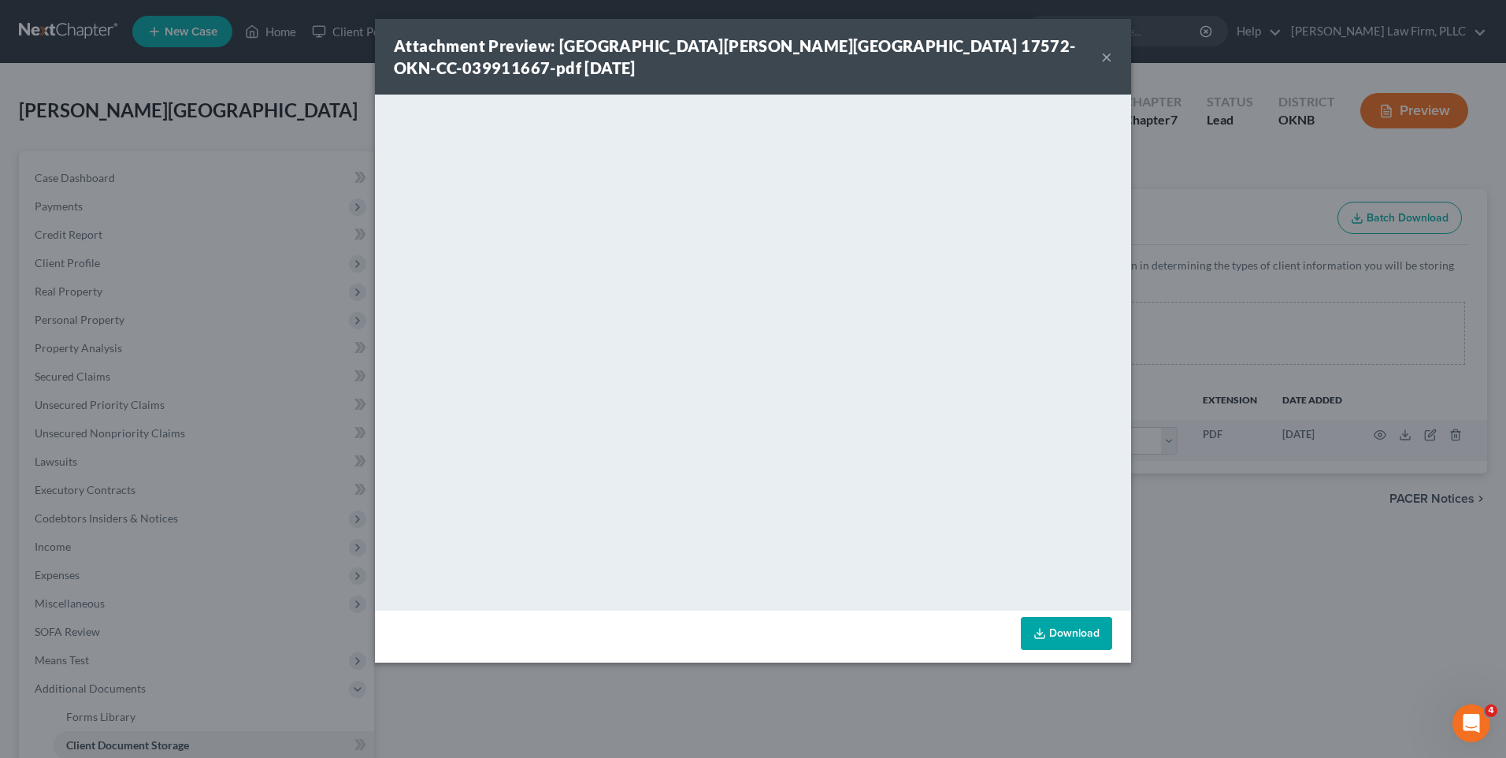 The image size is (1506, 758). I want to click on a: Download, so click(1067, 633).